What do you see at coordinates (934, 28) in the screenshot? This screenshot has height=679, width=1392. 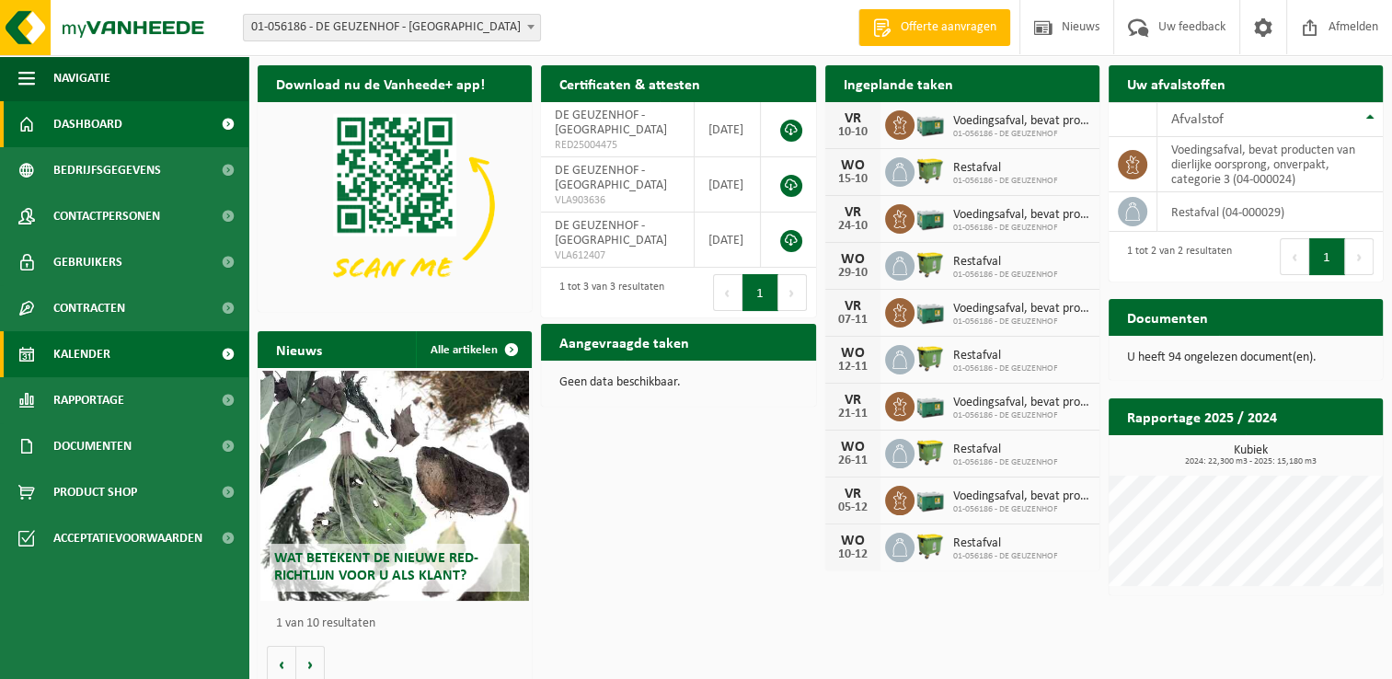 I see `a: Offerte aanvragen` at bounding box center [934, 28].